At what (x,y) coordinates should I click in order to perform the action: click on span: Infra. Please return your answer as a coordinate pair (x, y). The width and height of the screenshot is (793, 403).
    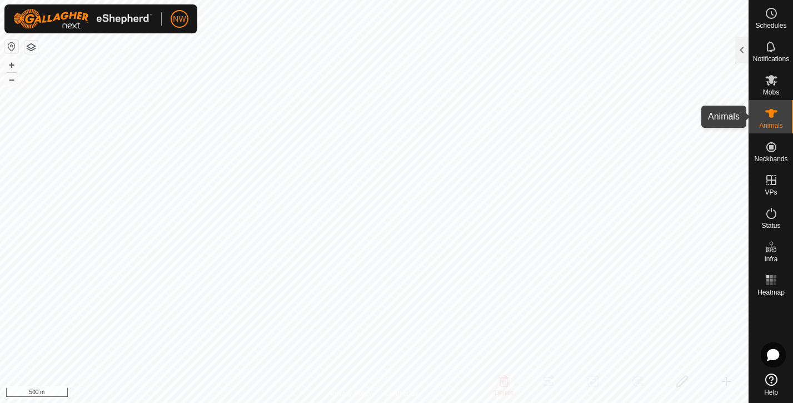
    Looking at the image, I should click on (771, 259).